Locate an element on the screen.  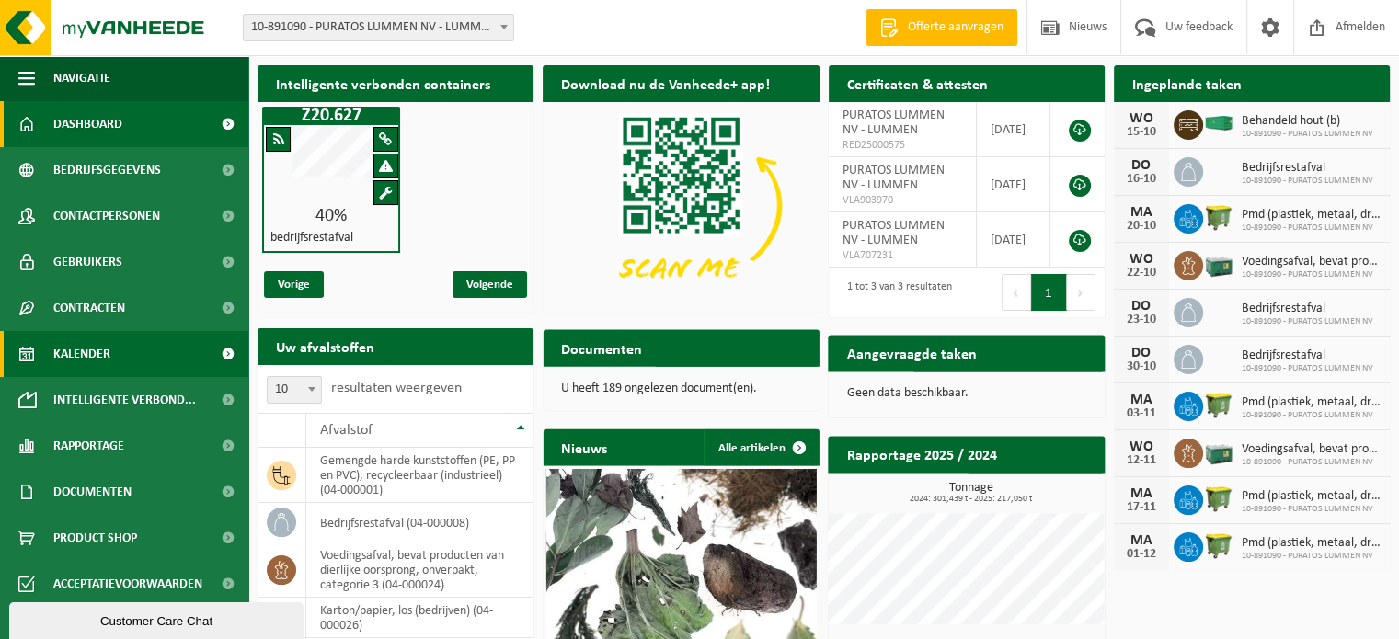
h2: Intelligente verbonden containers is located at coordinates (395, 83).